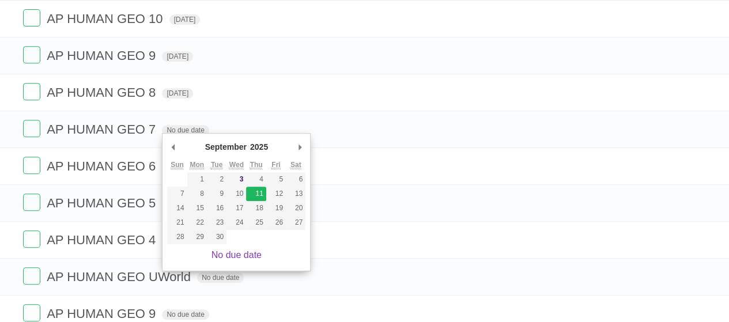 This screenshot has height=322, width=729. Describe the element at coordinates (197, 179) in the screenshot. I see `button: 1` at that location.